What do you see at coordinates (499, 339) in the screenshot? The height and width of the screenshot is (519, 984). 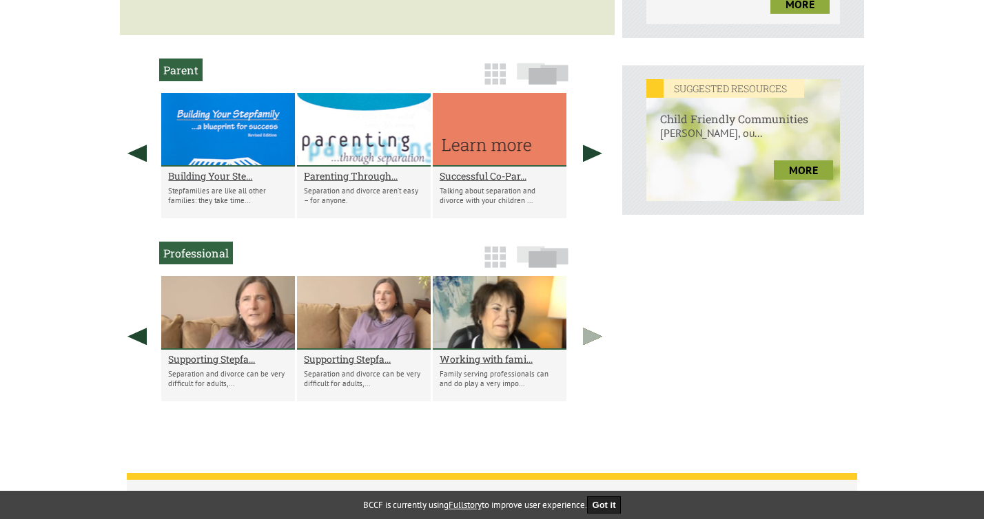 I see `li: Working with families that are separating and divorce` at bounding box center [499, 339].